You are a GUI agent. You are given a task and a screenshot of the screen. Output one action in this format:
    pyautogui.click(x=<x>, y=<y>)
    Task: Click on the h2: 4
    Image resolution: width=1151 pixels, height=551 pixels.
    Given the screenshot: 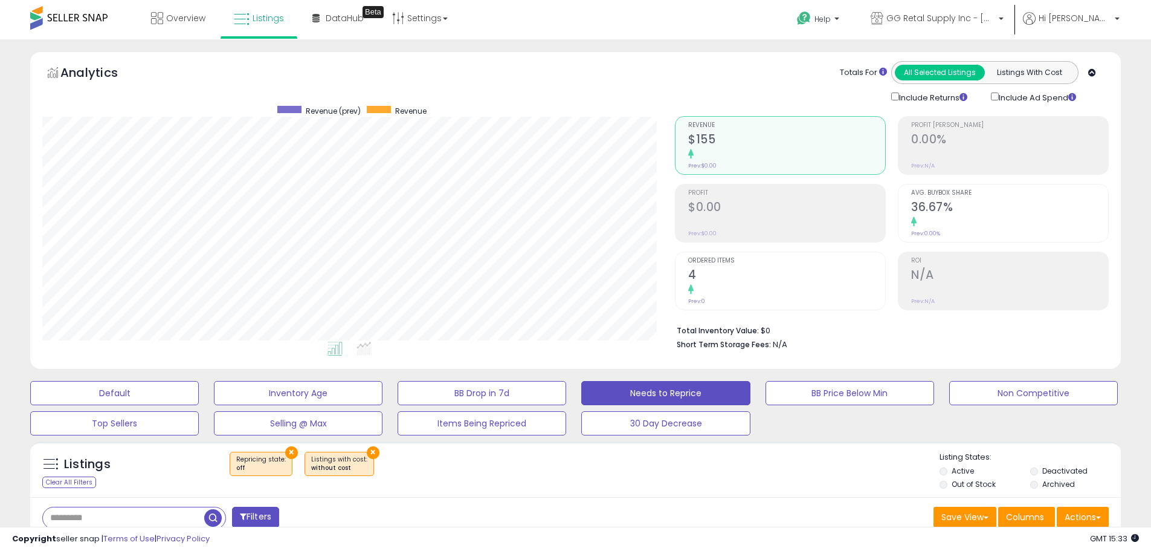 What is the action you would take?
    pyautogui.click(x=787, y=276)
    